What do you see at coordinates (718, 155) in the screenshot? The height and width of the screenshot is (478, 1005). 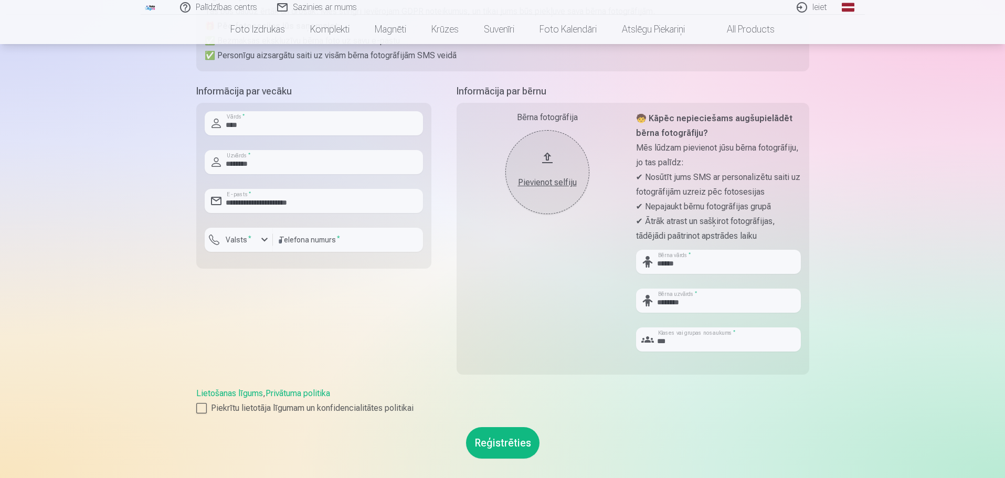 I see `p: Mēs lūdzam pievienot jūsu bērna fotogrāfiju, jo tas palīdz:` at bounding box center [718, 155].